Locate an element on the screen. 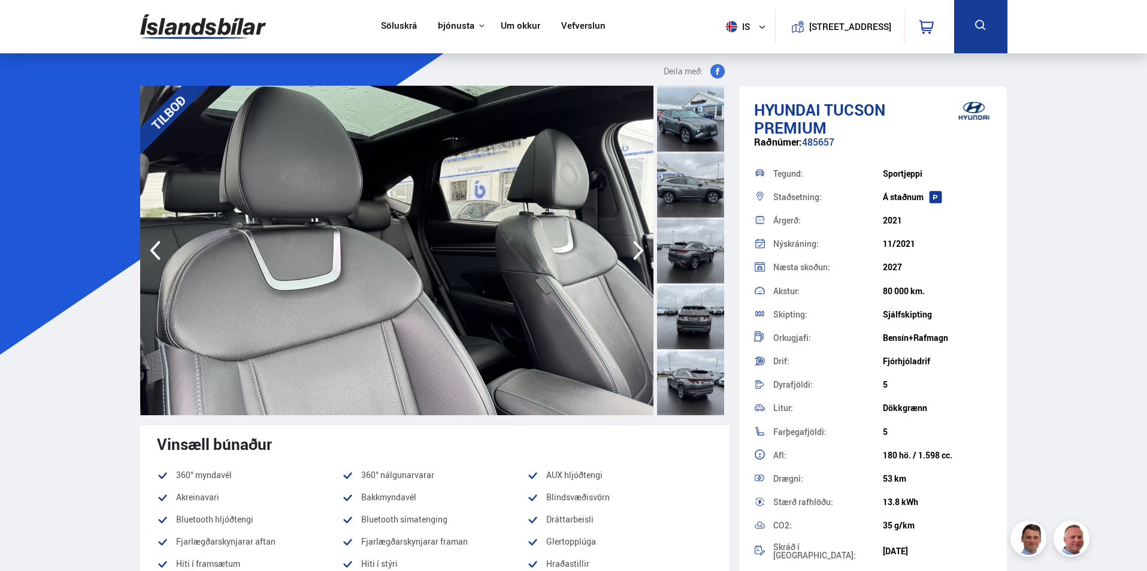 This screenshot has width=1147, height=571. button: Deila með: is located at coordinates (694, 71).